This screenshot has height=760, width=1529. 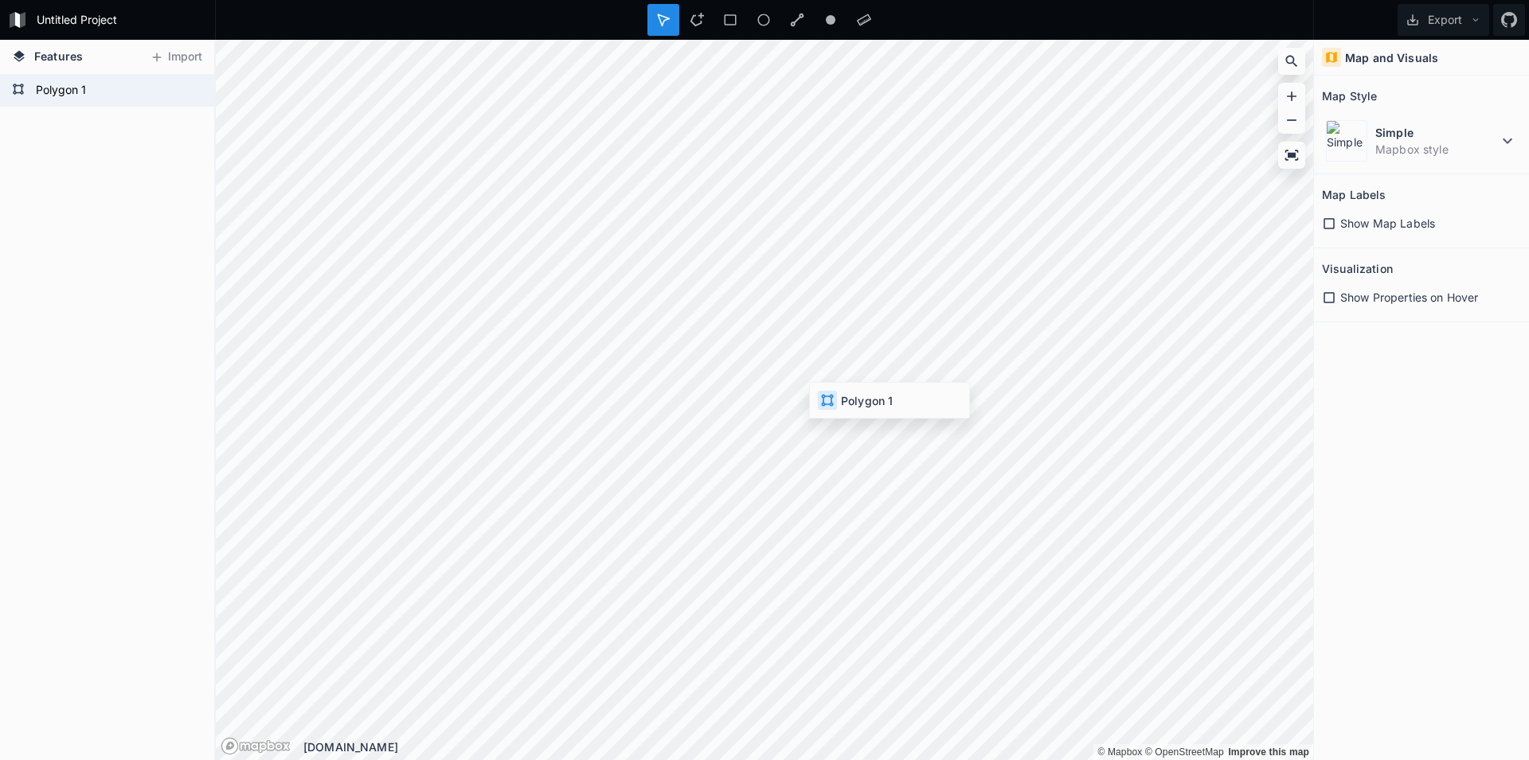 What do you see at coordinates (1353, 194) in the screenshot?
I see `h2: Map Labels` at bounding box center [1353, 194].